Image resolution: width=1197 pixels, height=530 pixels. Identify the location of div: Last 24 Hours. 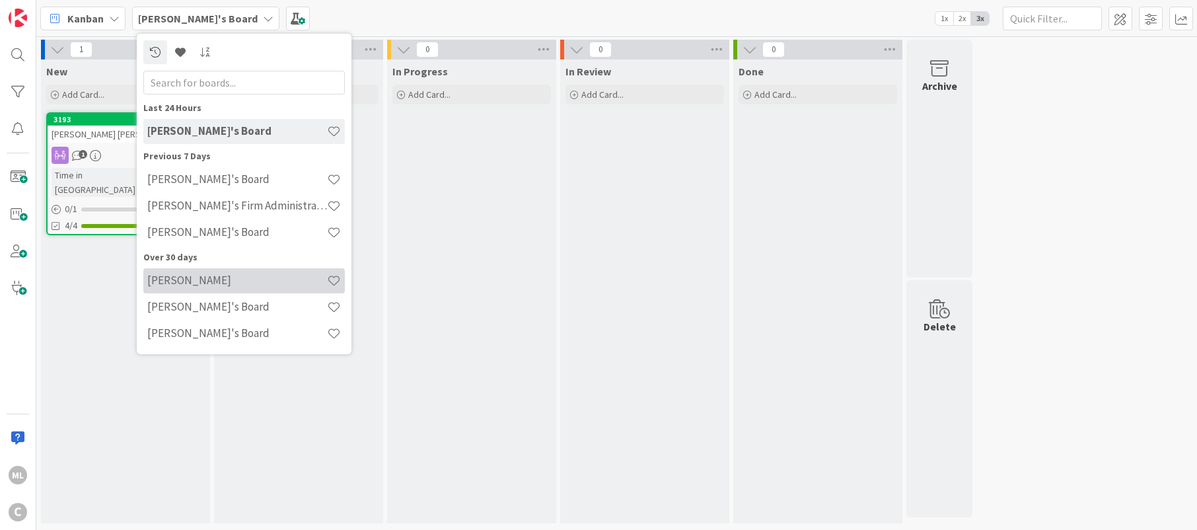
(244, 108).